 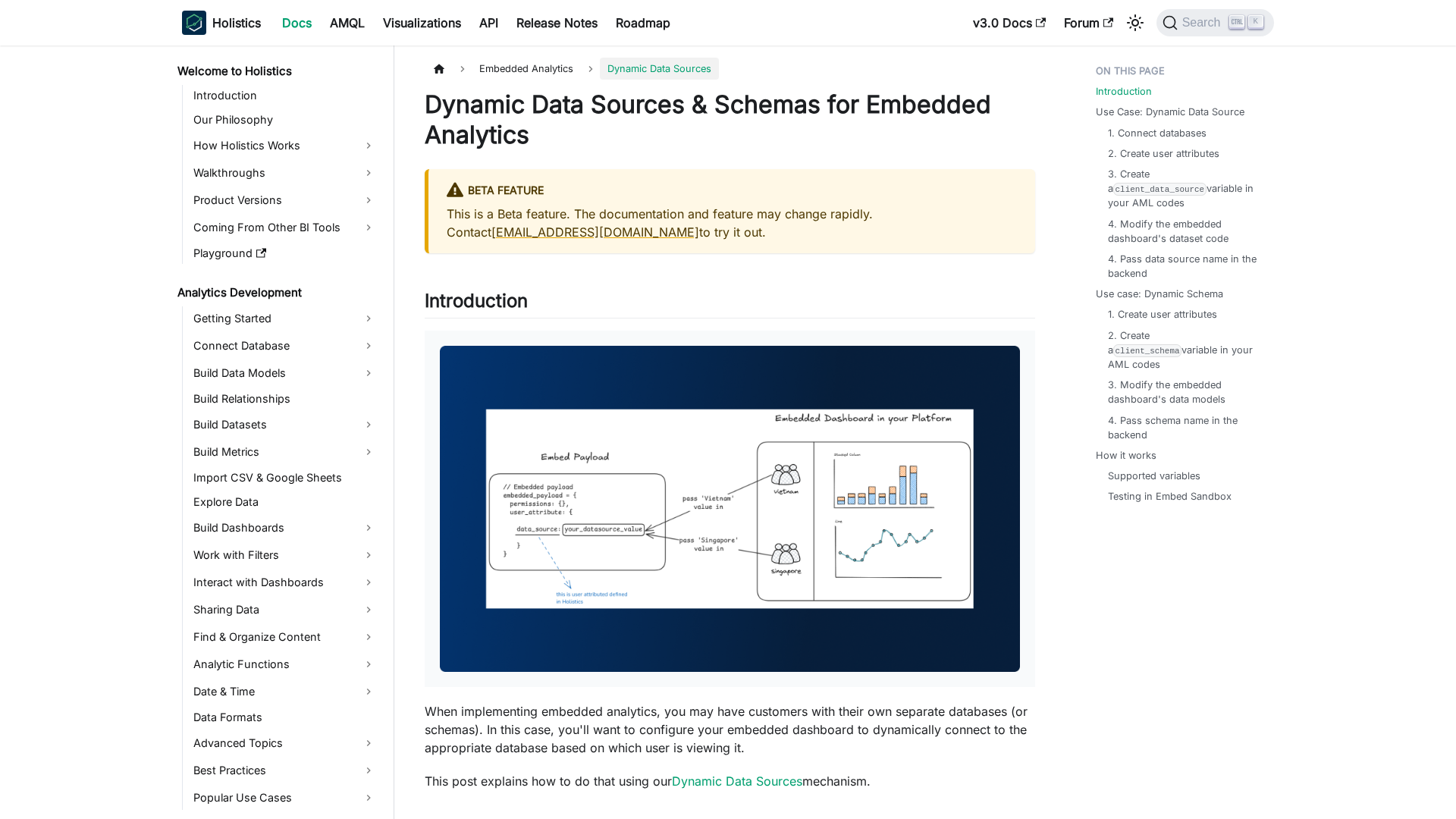 What do you see at coordinates (297, 22) in the screenshot?
I see `a: Docs` at bounding box center [297, 22].